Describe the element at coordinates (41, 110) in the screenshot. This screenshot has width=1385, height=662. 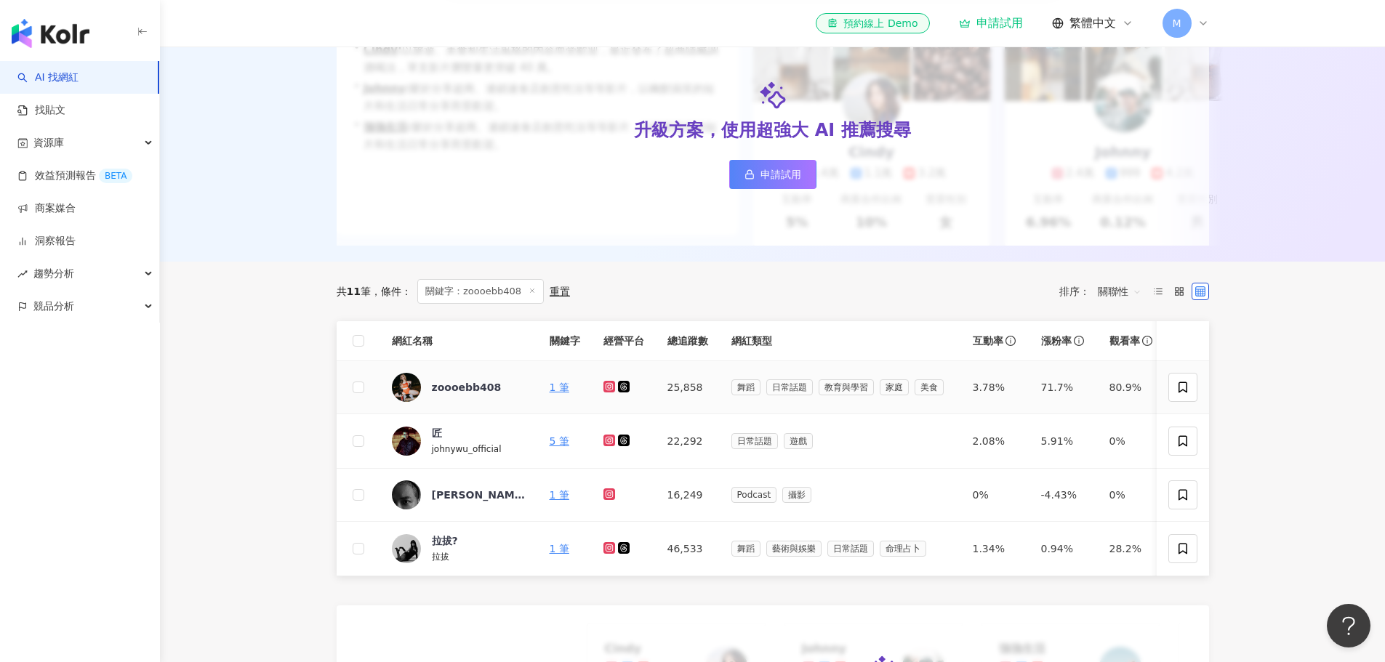
I see `a: 找貼文` at that location.